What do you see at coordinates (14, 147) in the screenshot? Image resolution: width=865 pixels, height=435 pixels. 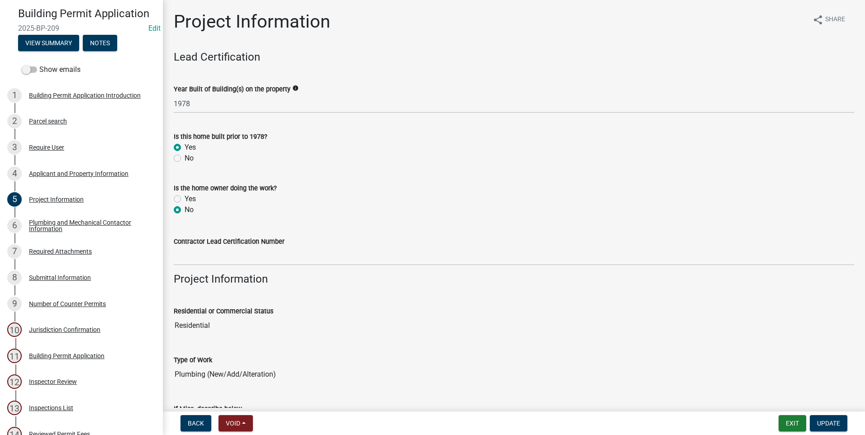 I see `div: 3` at bounding box center [14, 147].